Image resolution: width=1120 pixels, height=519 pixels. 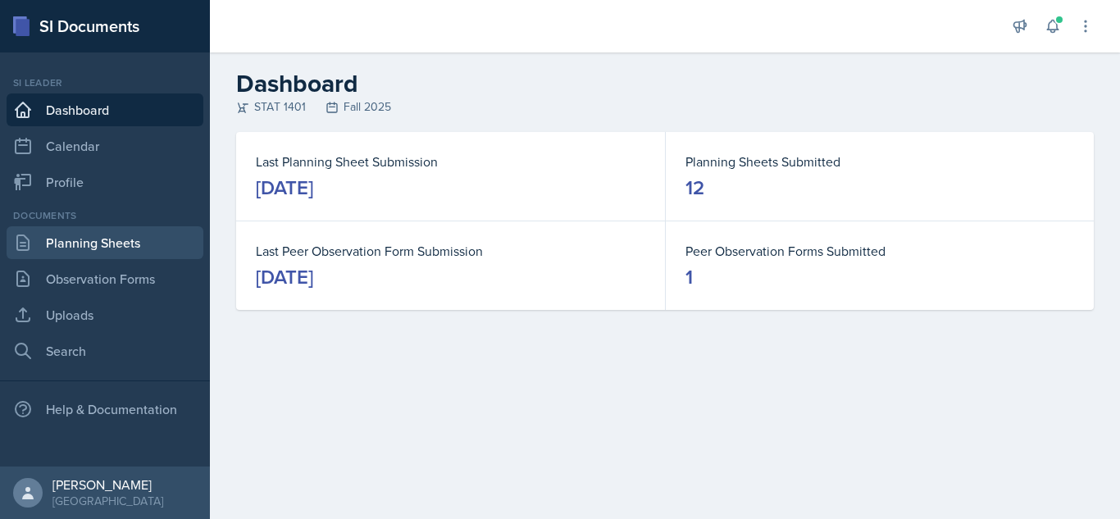 What do you see at coordinates (105, 216) in the screenshot?
I see `div: Documents` at bounding box center [105, 216].